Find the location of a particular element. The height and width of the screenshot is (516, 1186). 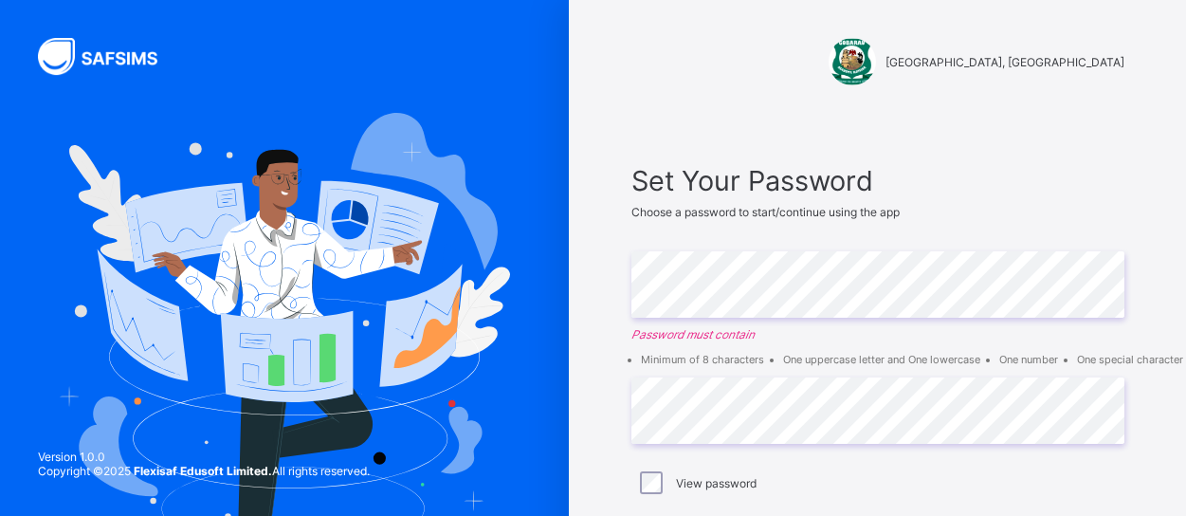

img: SAFSIMS Logo is located at coordinates (109, 56).